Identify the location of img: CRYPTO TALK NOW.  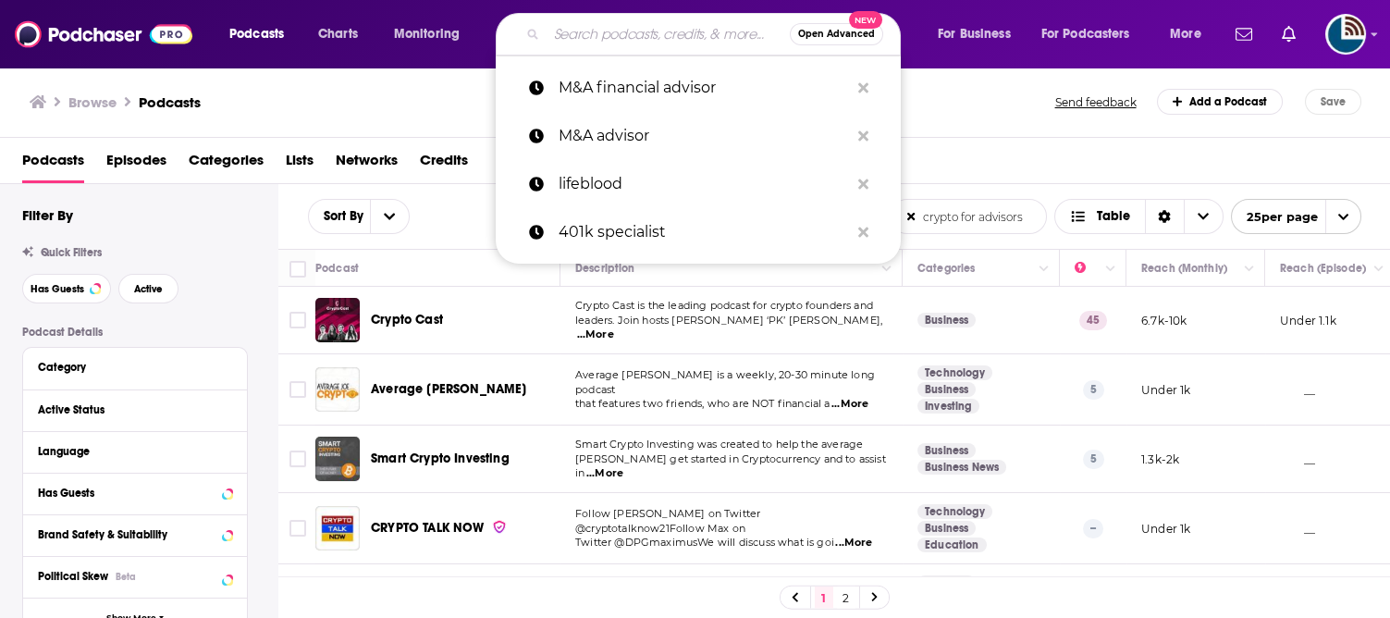
(337, 528).